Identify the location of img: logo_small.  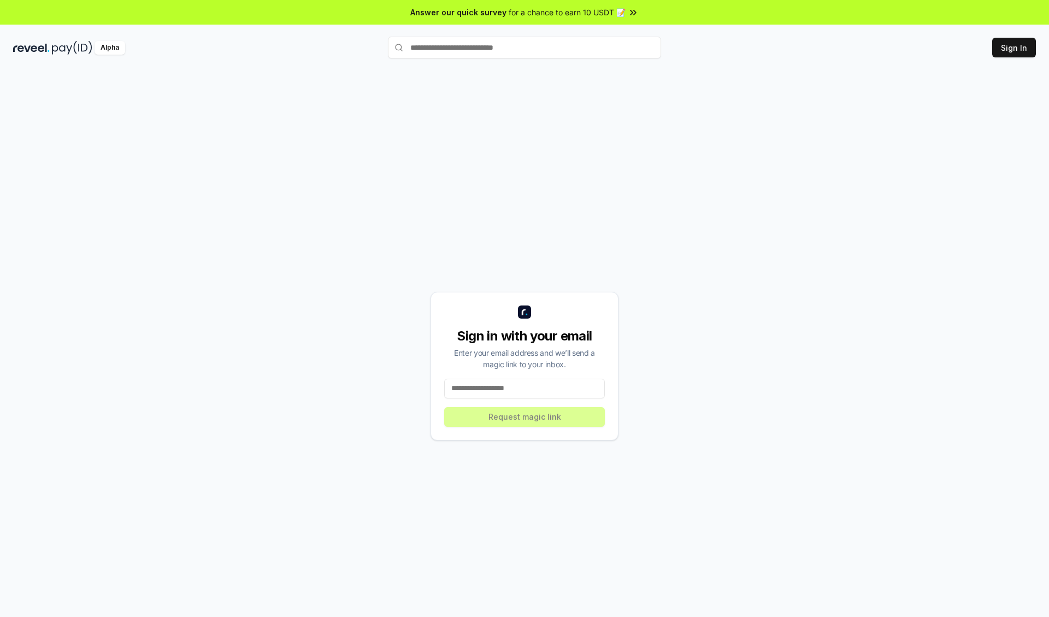
(524, 312).